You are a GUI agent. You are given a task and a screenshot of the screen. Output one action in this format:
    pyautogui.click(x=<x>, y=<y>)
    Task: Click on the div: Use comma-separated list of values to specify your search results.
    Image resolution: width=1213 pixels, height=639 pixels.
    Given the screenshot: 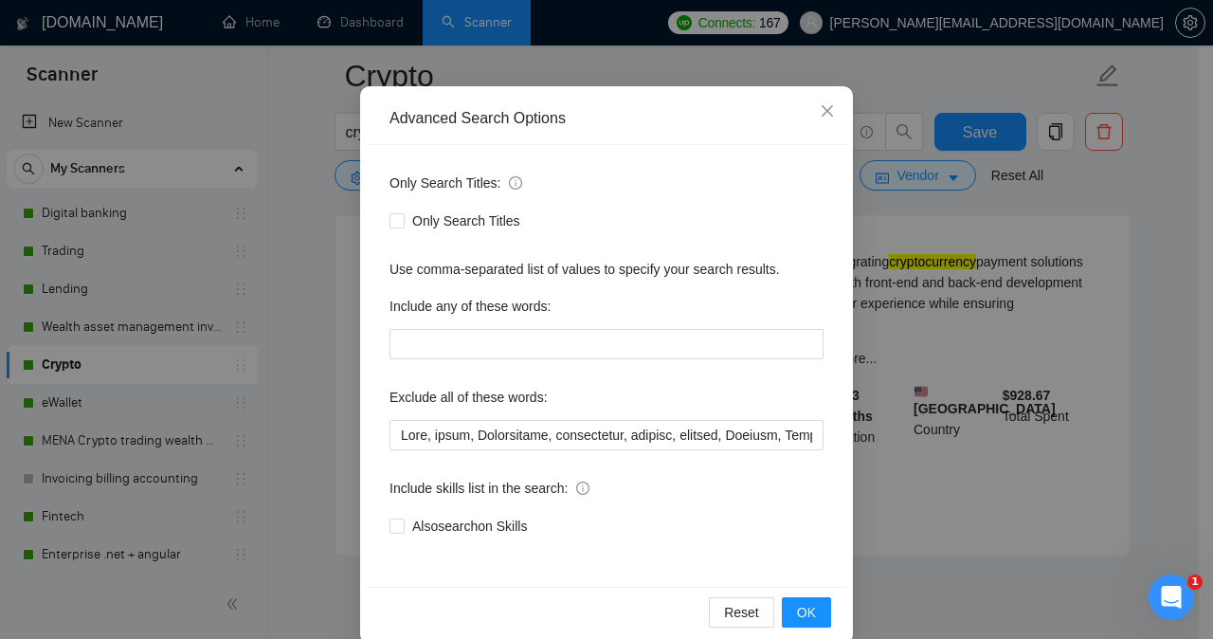 What is the action you would take?
    pyautogui.click(x=607, y=269)
    